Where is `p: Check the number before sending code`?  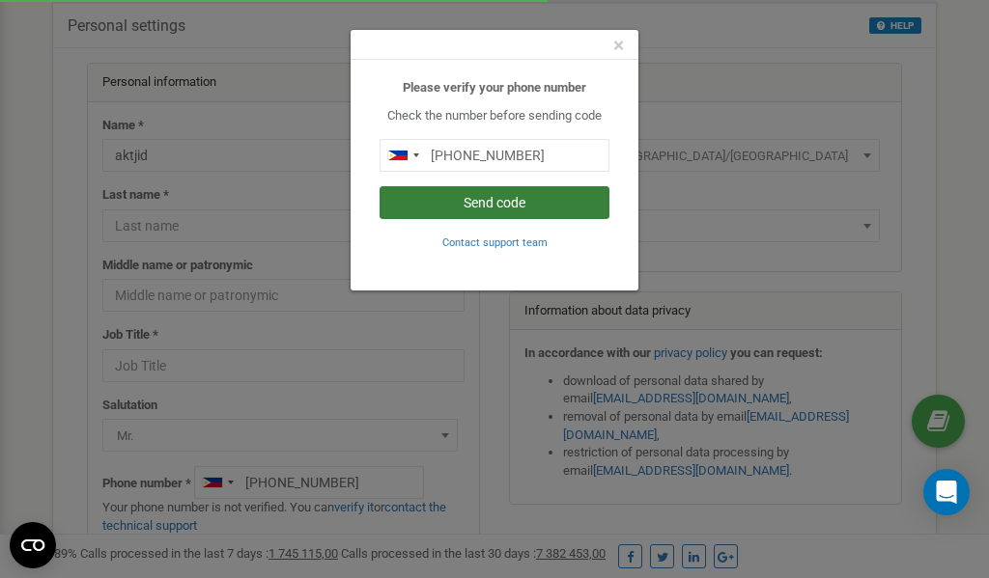 p: Check the number before sending code is located at coordinates (494, 116).